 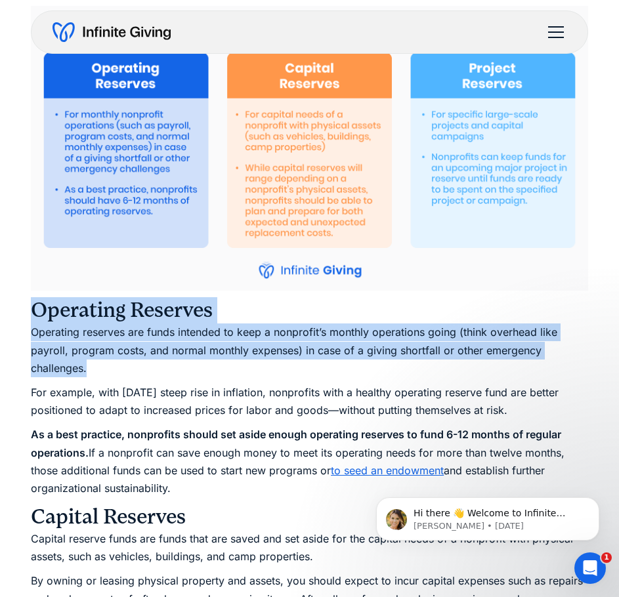 What do you see at coordinates (309, 548) in the screenshot?
I see `p: Capital reserve funds are funds that are saved and set aside for the capital needs of a nonprofit...` at bounding box center [309, 548].